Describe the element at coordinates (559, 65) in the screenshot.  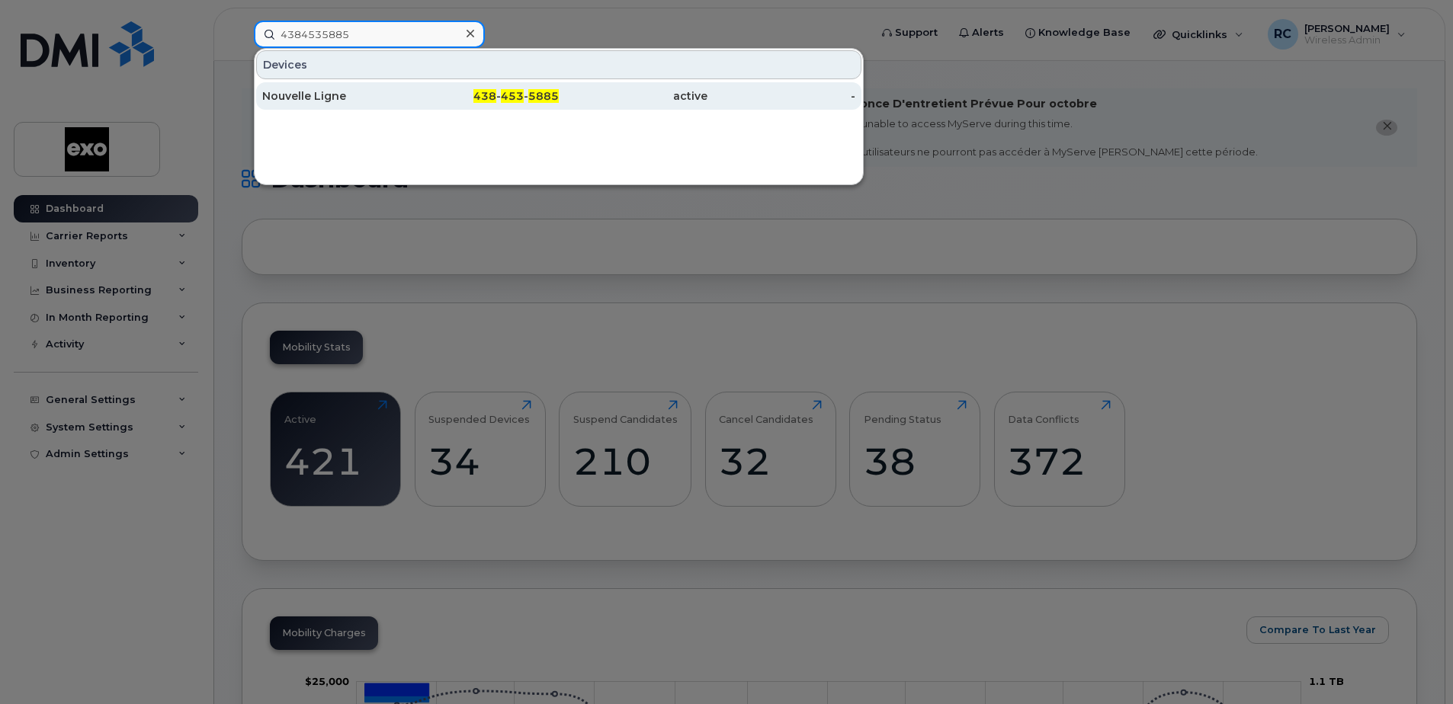
I see `div: Devices` at that location.